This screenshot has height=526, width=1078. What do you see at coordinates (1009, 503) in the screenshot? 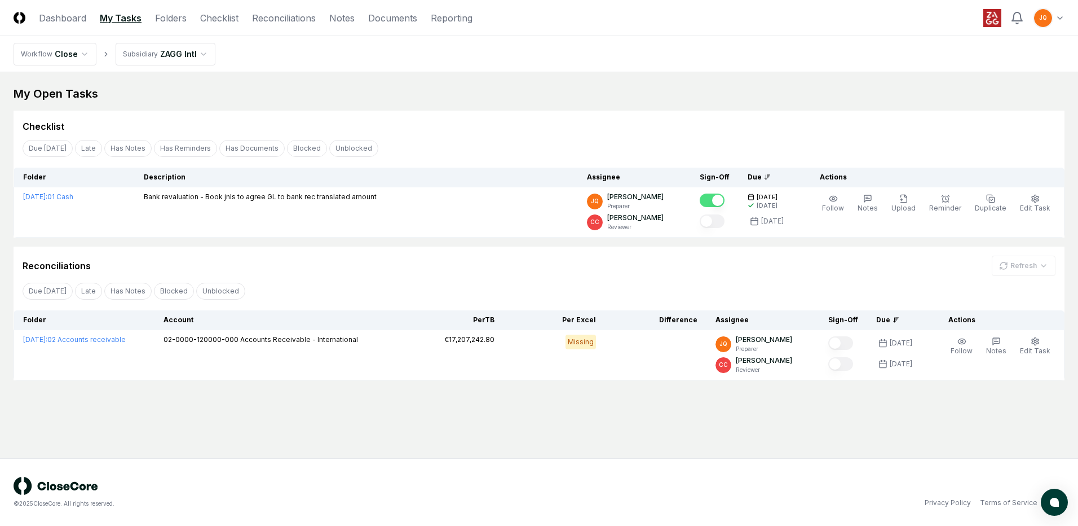
I see `a: Terms of Service` at bounding box center [1009, 503].